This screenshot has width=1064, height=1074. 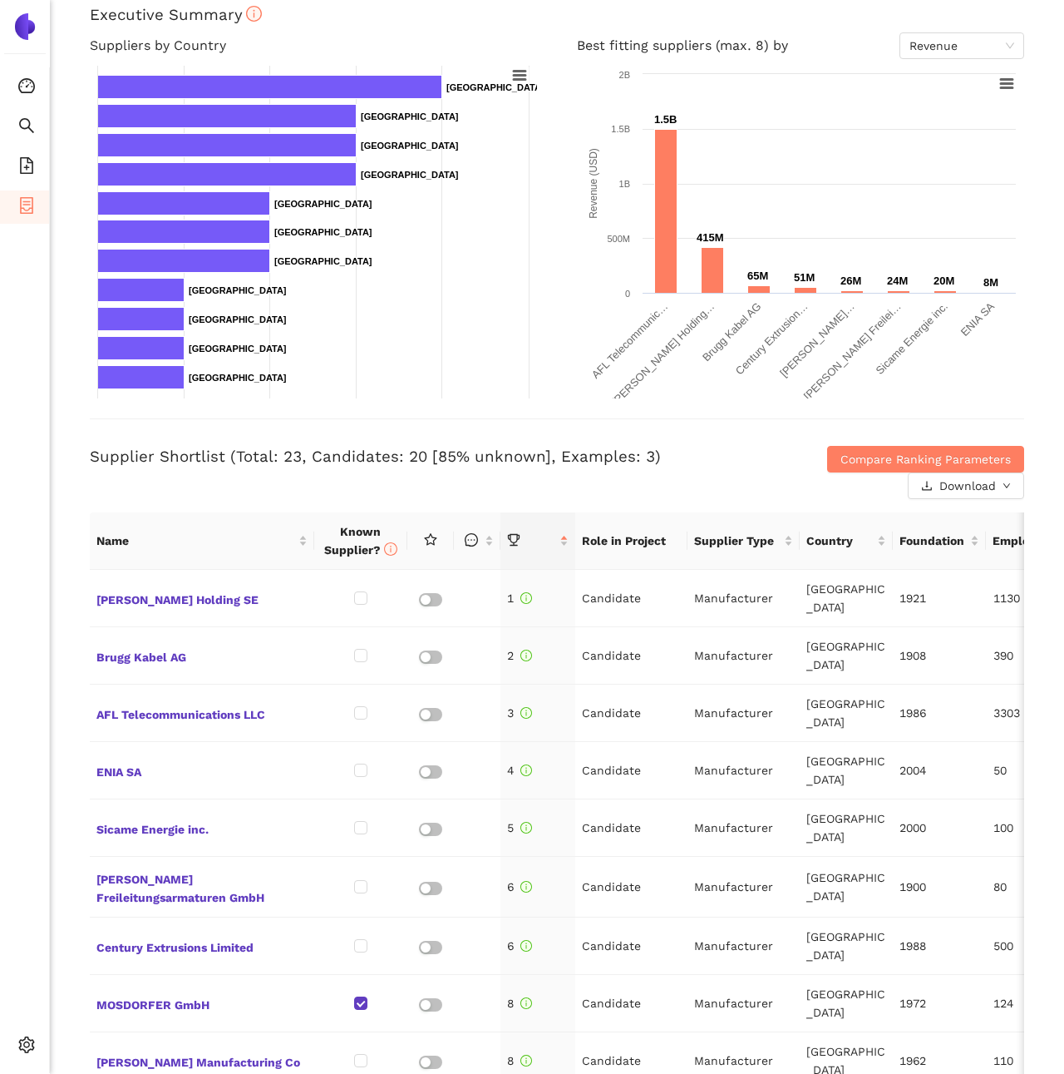 I want to click on text: Sicame Energie inc., so click(x=912, y=338).